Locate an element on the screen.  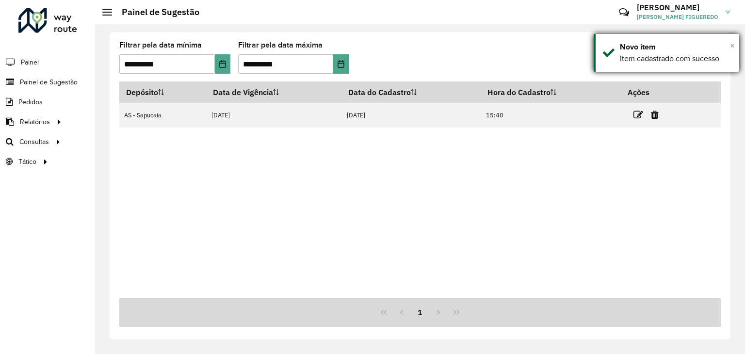
span: Relatórios is located at coordinates (35, 122).